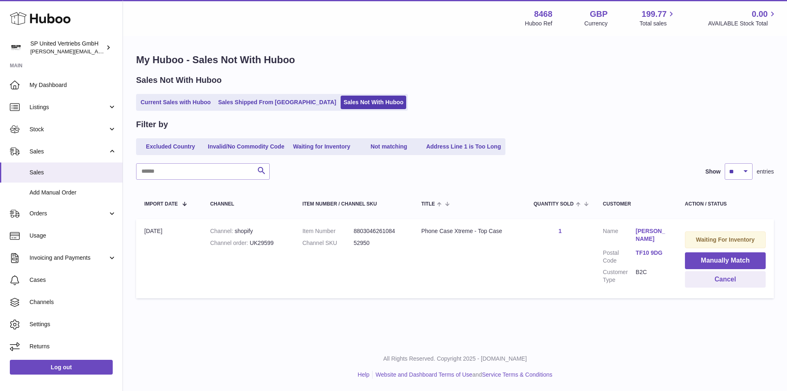 The width and height of the screenshot is (787, 391). I want to click on li: and, so click(462, 374).